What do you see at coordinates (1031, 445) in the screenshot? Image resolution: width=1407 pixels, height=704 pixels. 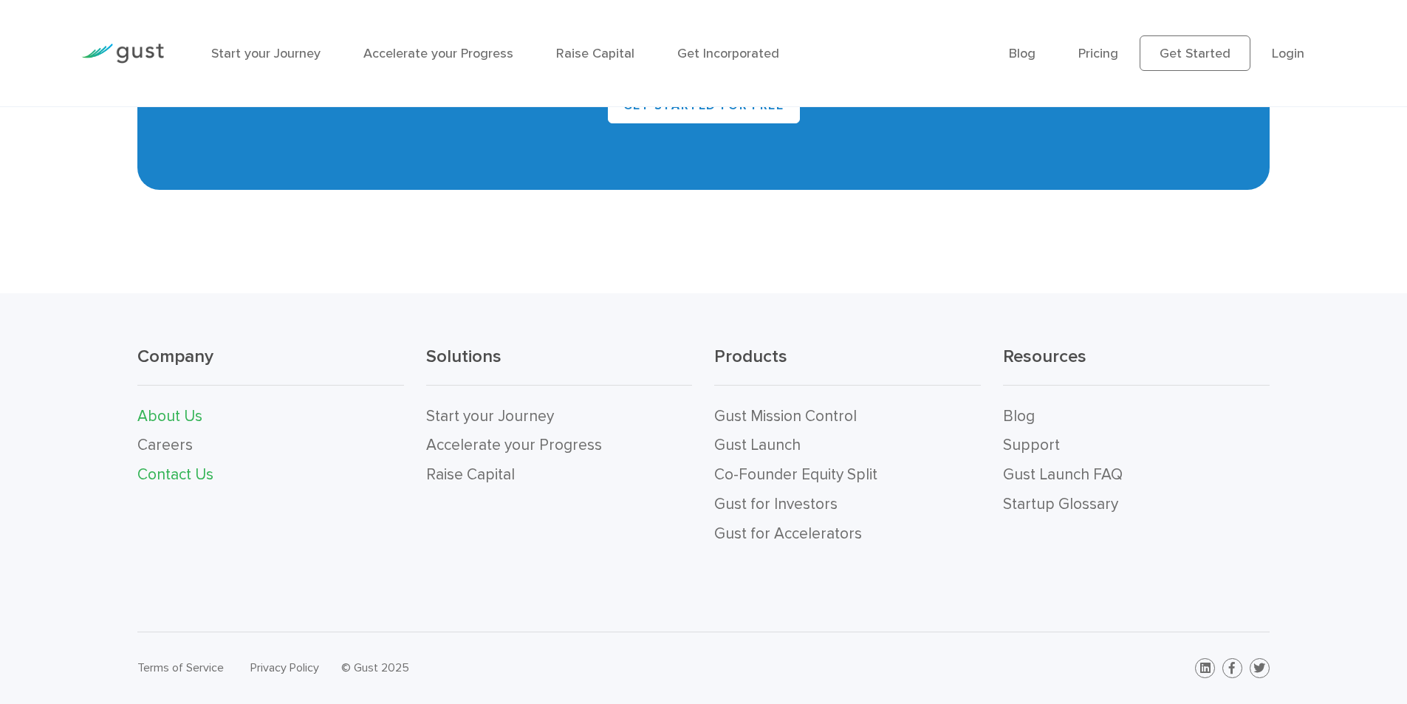 I see `a: Support` at bounding box center [1031, 445].